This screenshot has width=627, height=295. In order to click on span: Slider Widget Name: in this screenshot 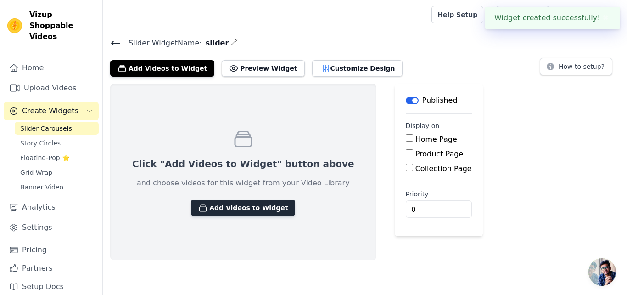, I will do `click(162, 43)`.